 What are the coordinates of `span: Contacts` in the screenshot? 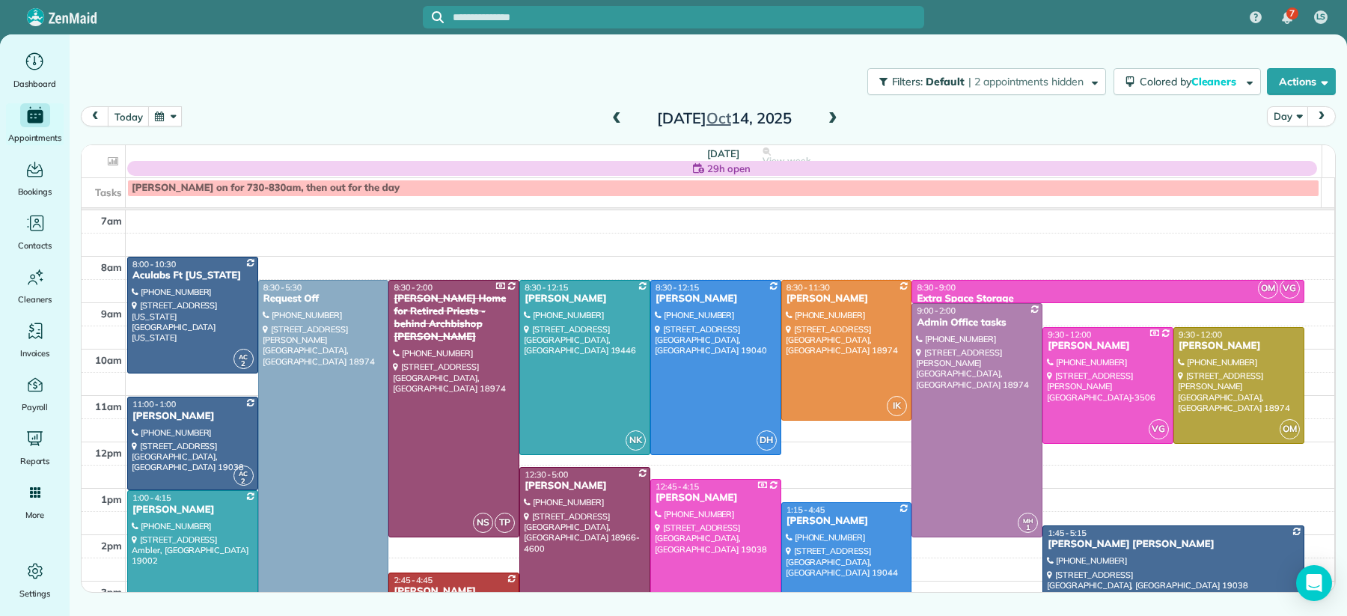 It's located at (34, 245).